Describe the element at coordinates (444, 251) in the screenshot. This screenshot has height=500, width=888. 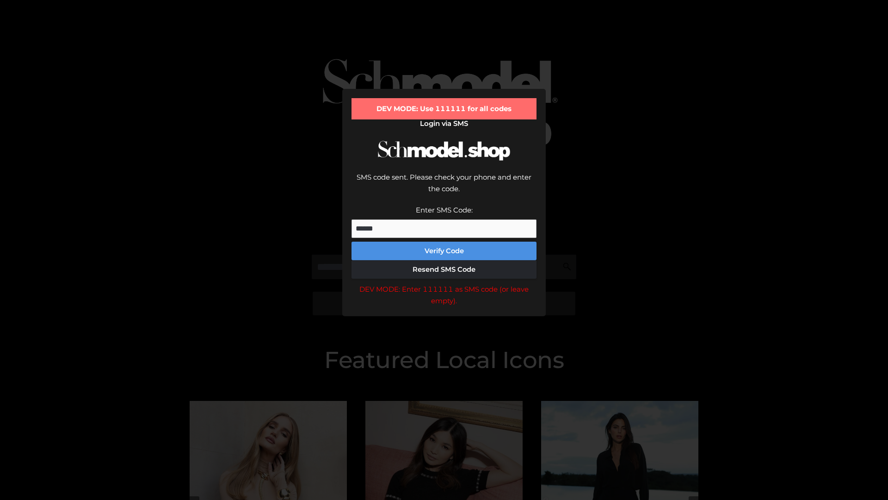
I see `button: Verify Code` at that location.